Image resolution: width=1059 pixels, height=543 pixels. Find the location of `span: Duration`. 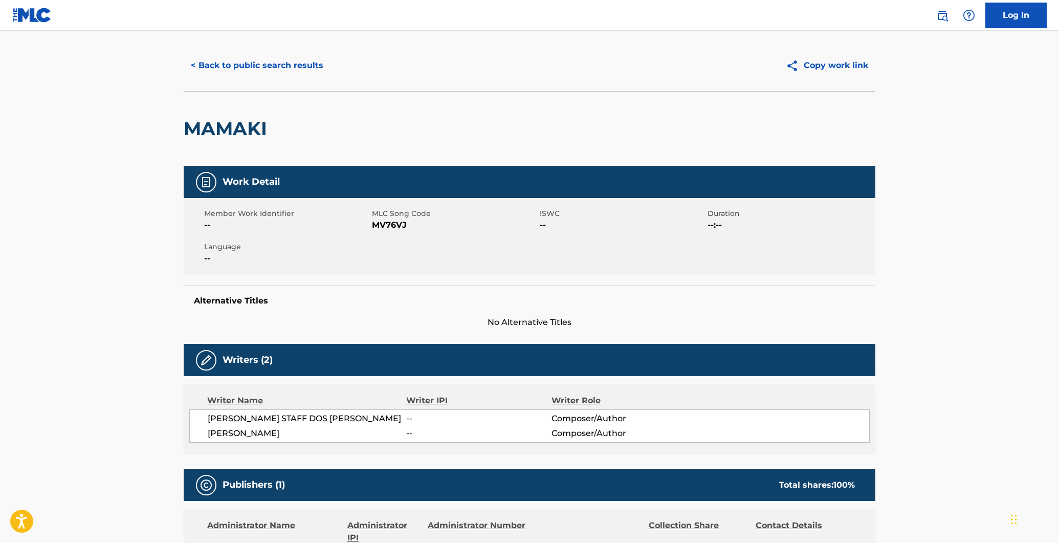

span: Duration is located at coordinates (790, 213).